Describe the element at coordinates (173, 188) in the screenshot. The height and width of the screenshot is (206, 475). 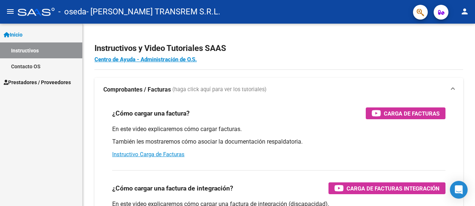
I see `h3: ¿Cómo cargar una factura de integración?` at that location.